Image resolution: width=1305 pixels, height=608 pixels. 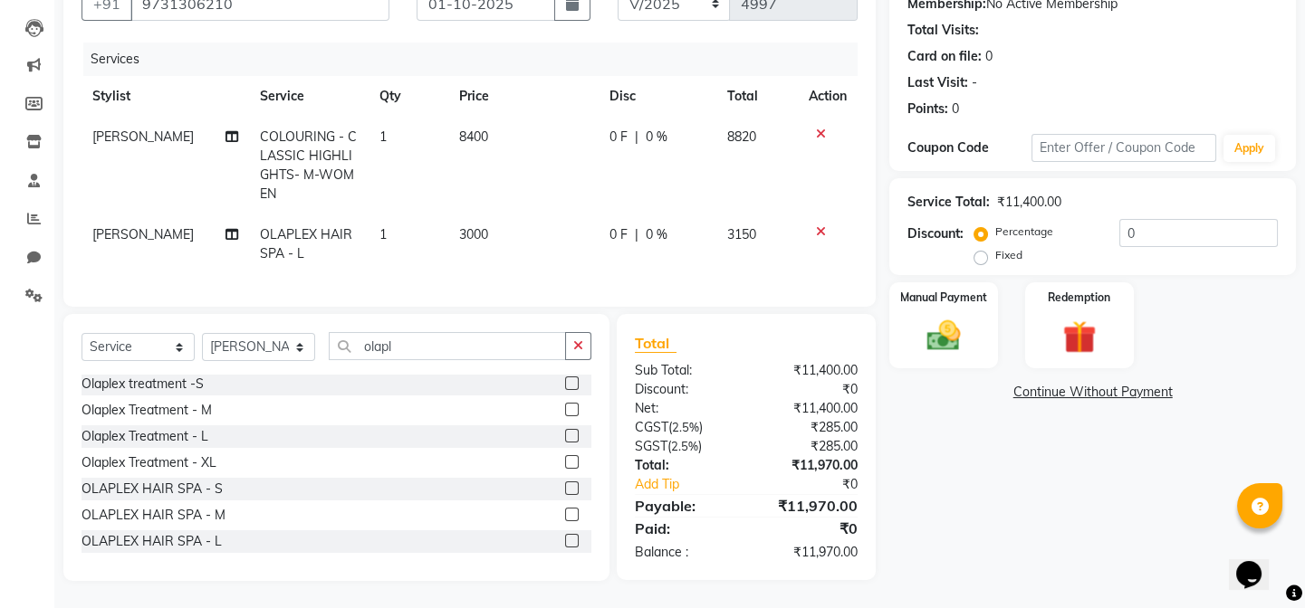 I want to click on div: OLAPLEX HAIR SPA - S, so click(x=152, y=489).